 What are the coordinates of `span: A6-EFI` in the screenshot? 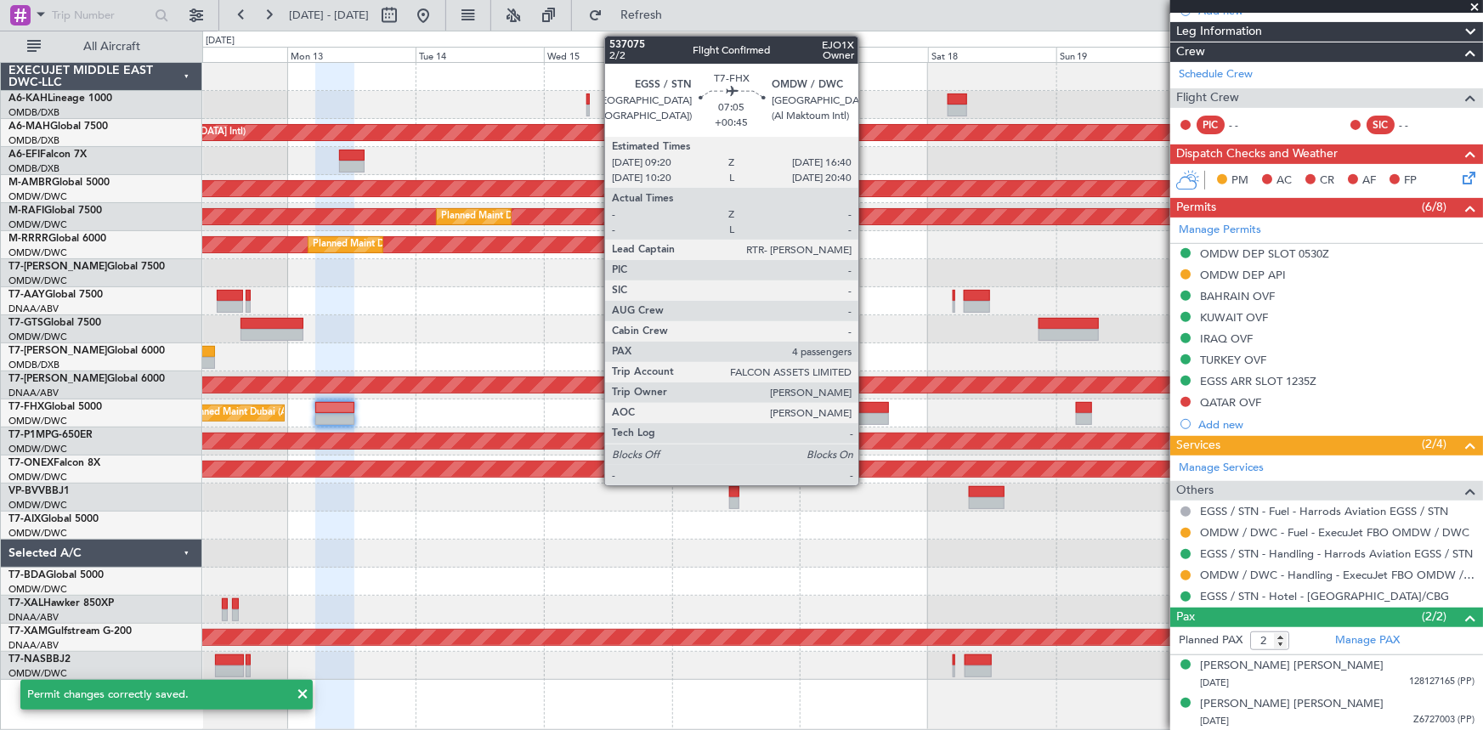 It's located at (24, 155).